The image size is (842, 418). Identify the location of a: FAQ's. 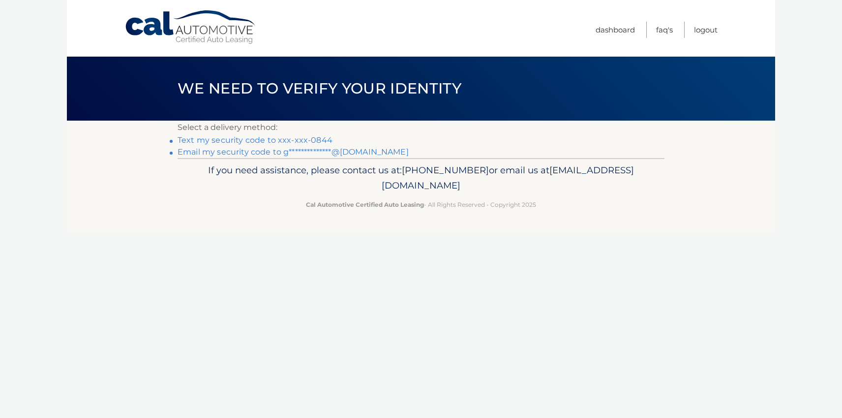
(665, 30).